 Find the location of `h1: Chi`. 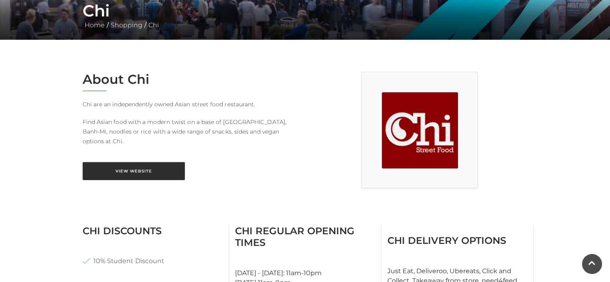

h1: Chi is located at coordinates (305, 11).